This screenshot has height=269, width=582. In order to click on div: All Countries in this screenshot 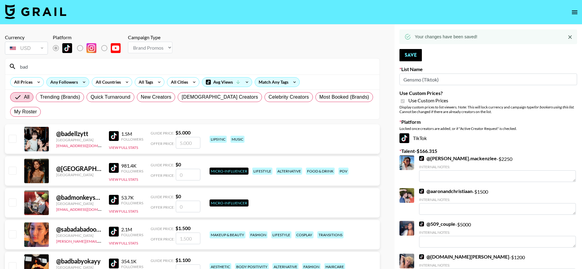, I will do `click(107, 82)`.